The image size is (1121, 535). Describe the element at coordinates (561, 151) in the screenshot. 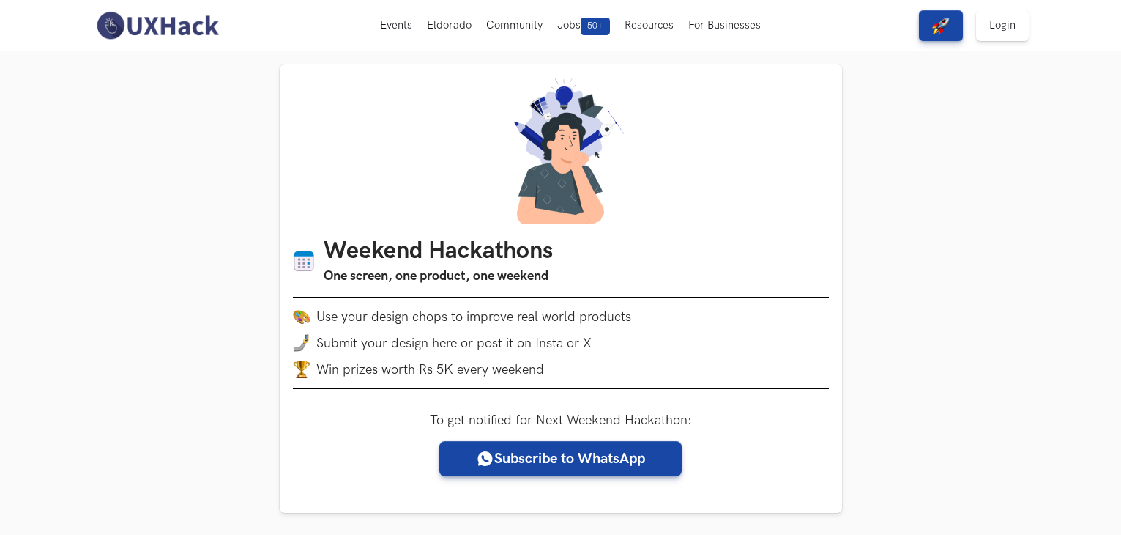

I see `img: A designer thinking` at that location.